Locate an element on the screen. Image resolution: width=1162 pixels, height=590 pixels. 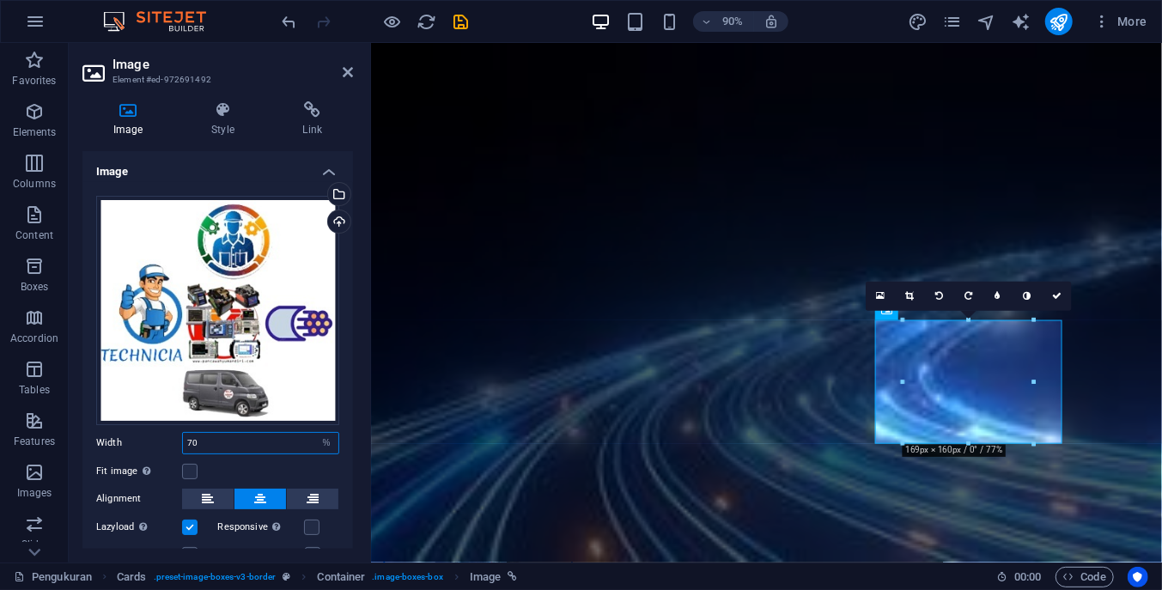
i: Undo: Change image width (Ctrl+Z) is located at coordinates (290, 21).